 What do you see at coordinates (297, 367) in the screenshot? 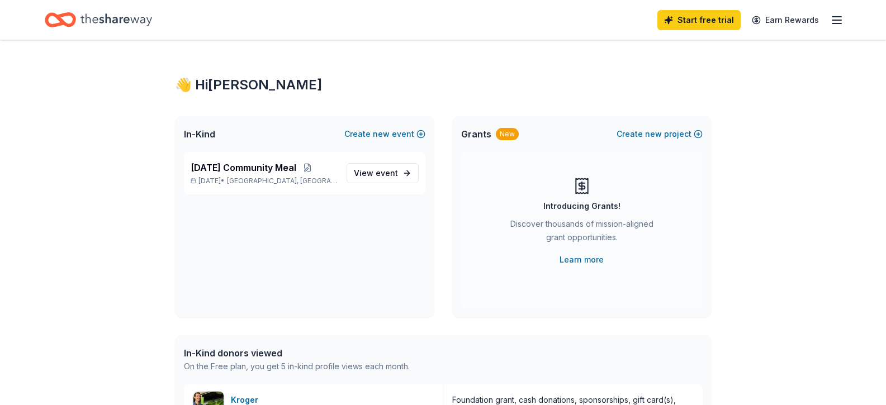
I see `div: On the Free plan, you get 5 in-kind profile views each month.` at bounding box center [297, 367].